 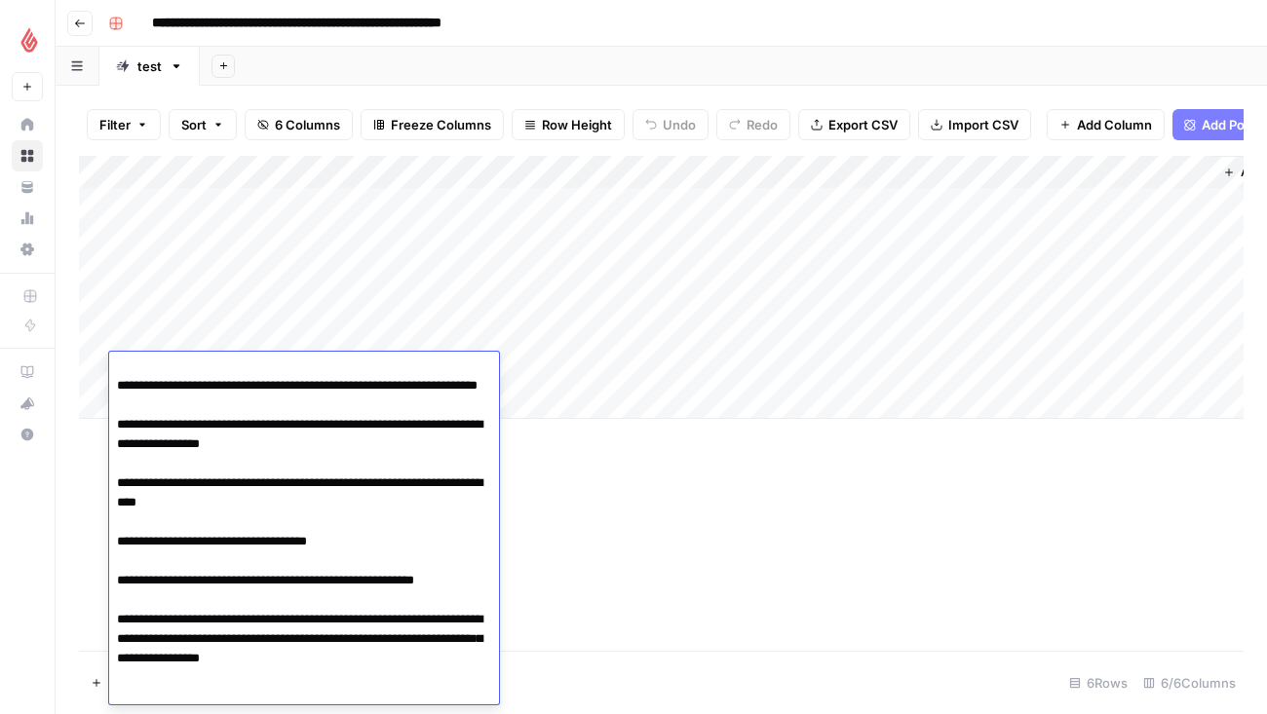 What do you see at coordinates (27, 40) in the screenshot?
I see `button: Workspace: Lightspeed` at bounding box center [27, 40].